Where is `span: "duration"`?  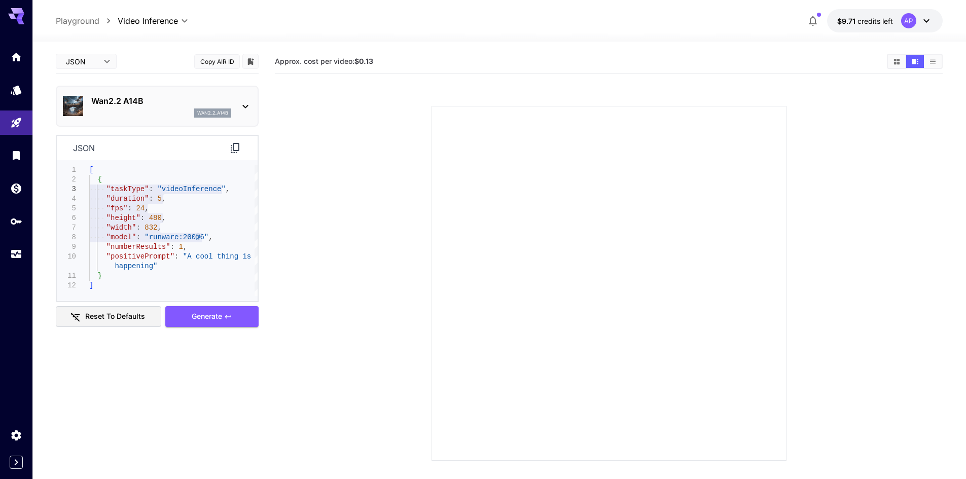 span: "duration" is located at coordinates (128, 199).